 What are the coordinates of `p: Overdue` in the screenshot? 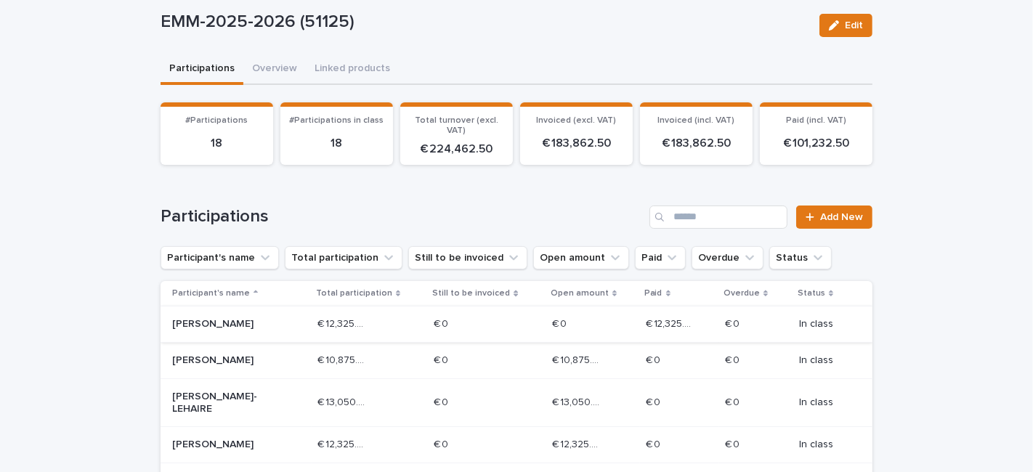 It's located at (742, 293).